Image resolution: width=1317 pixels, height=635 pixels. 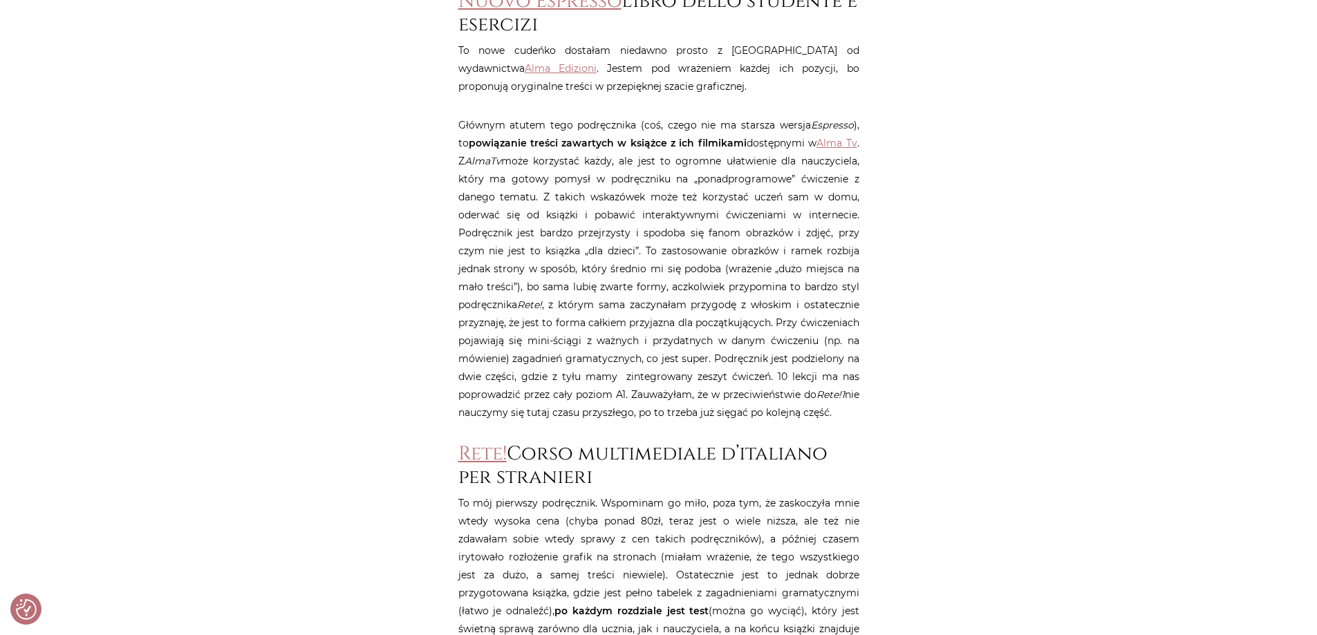 What do you see at coordinates (608, 143) in the screenshot?
I see `strong: powiązanie treści zawartych w książce z ich filmikami` at bounding box center [608, 143].